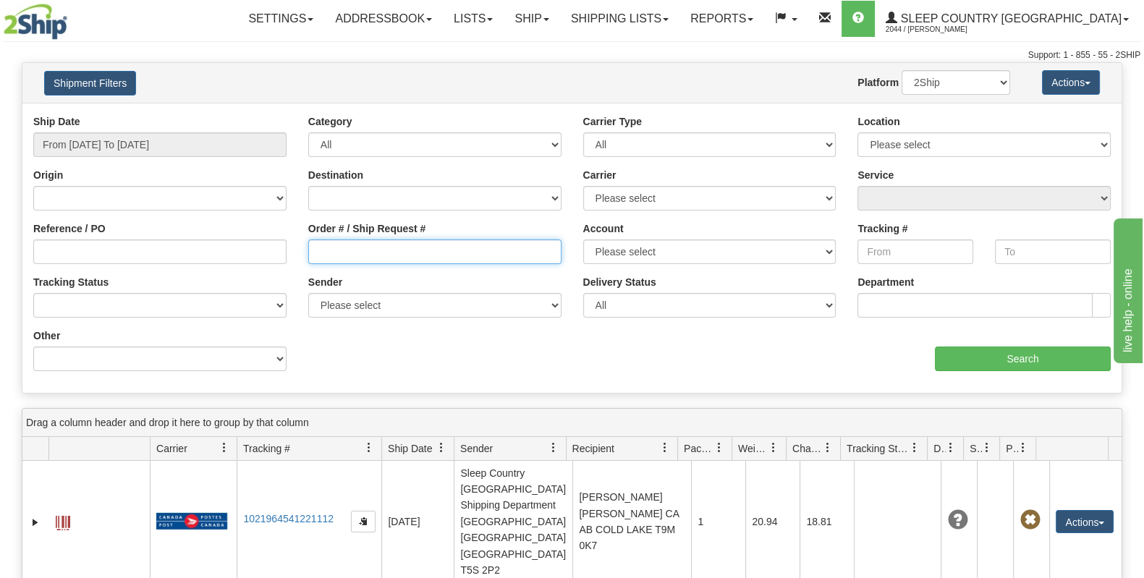 Image resolution: width=1144 pixels, height=578 pixels. Describe the element at coordinates (665, 448) in the screenshot. I see `a: Recipient filter column settings` at that location.